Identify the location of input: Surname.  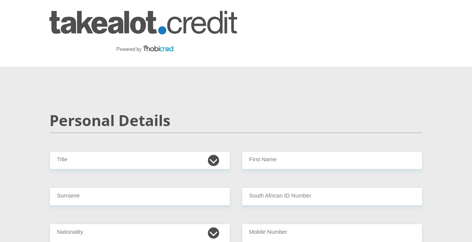
(140, 197).